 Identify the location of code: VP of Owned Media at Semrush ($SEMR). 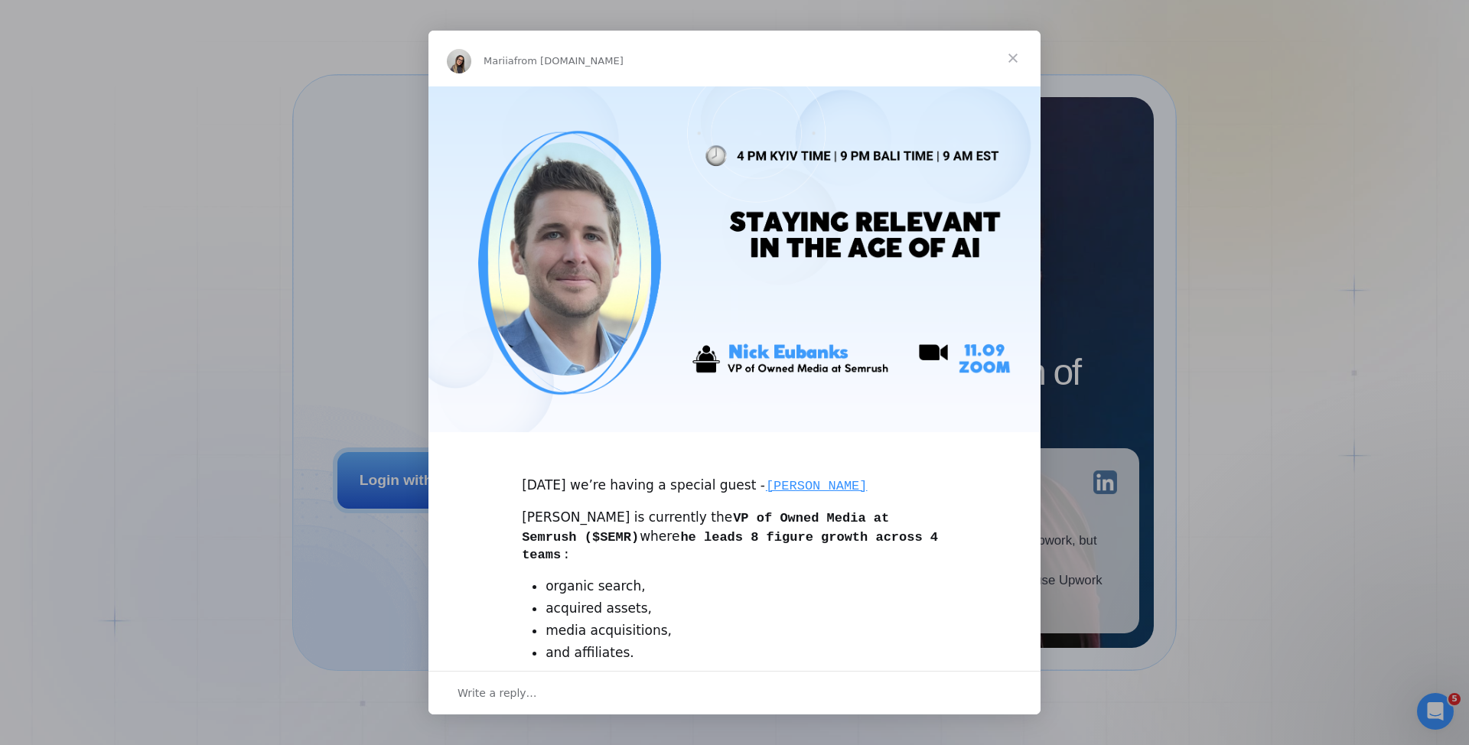
(705, 528).